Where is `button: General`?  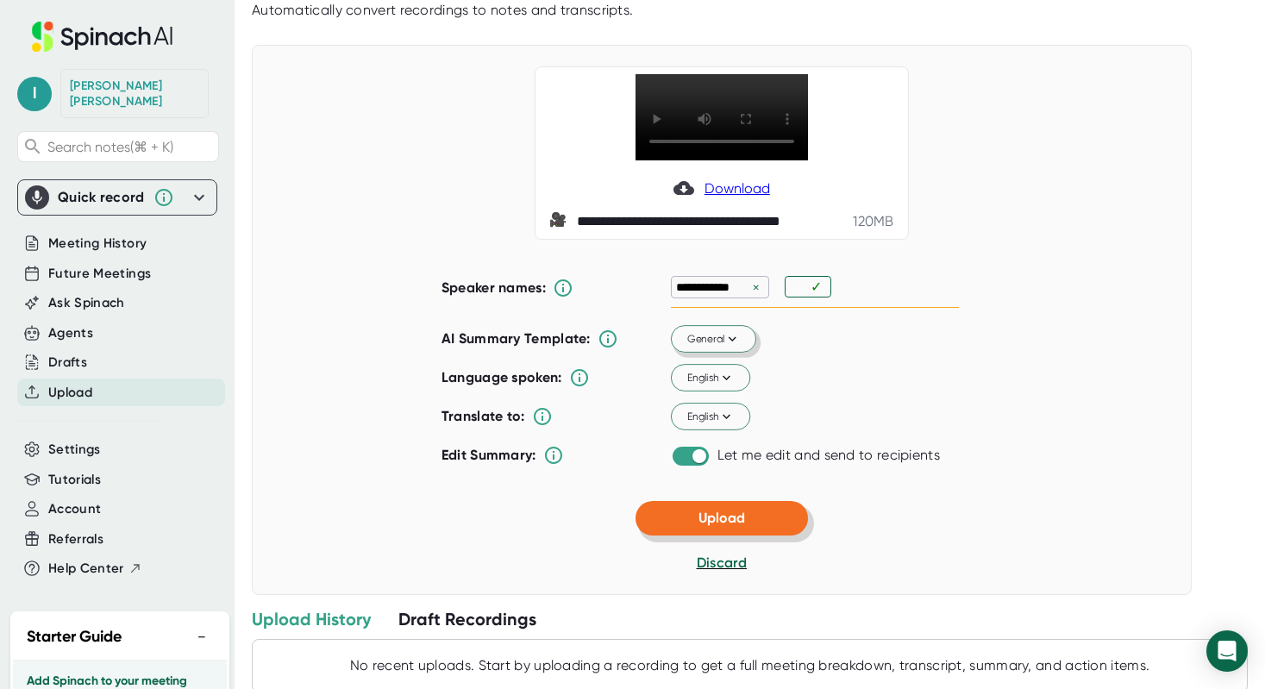 button: General is located at coordinates (713, 340).